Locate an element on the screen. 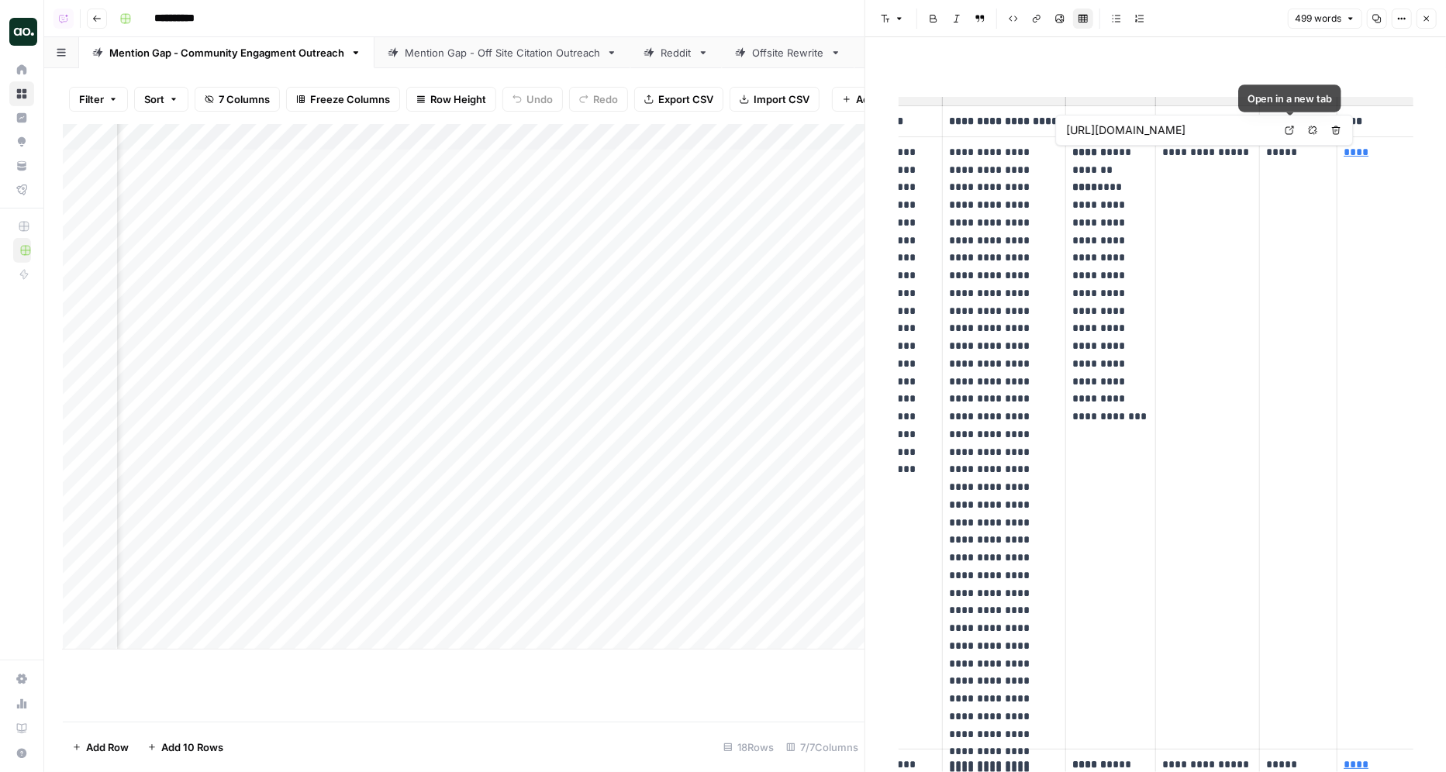 The image size is (1446, 772). div: Mention Gap - Off Site Citation Outreach is located at coordinates (502, 53).